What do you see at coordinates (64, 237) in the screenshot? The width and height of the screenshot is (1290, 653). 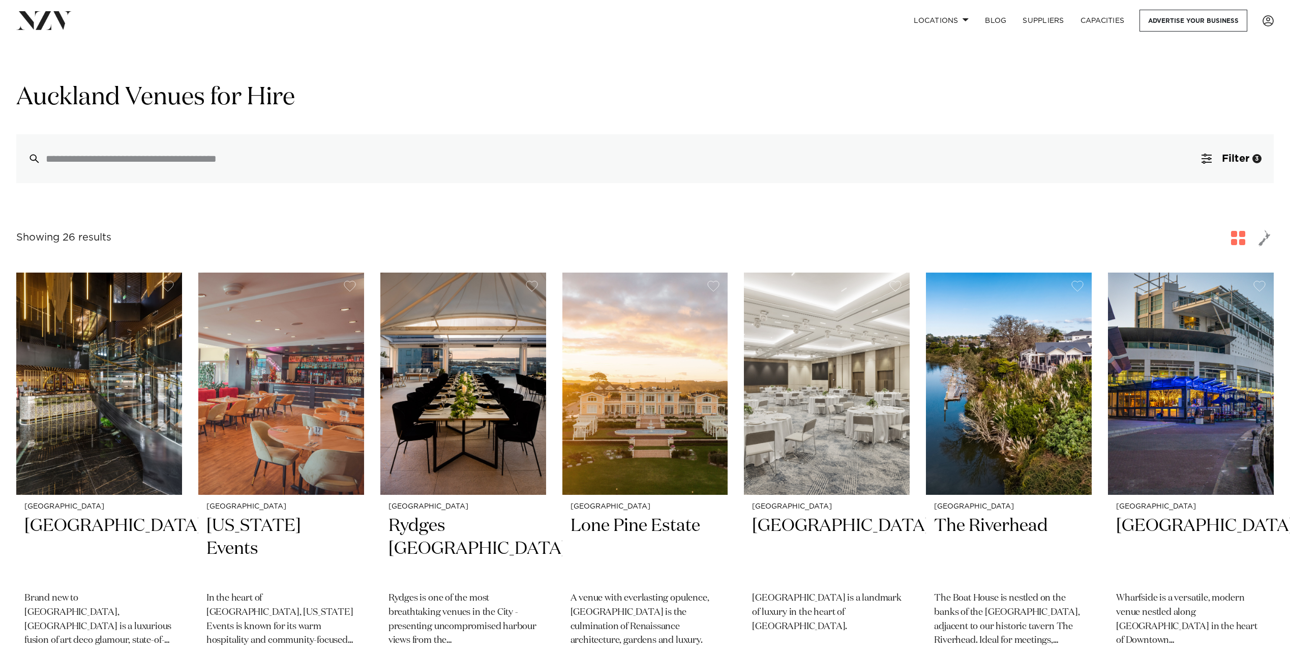 I see `div: Showing 26 results` at bounding box center [64, 237].